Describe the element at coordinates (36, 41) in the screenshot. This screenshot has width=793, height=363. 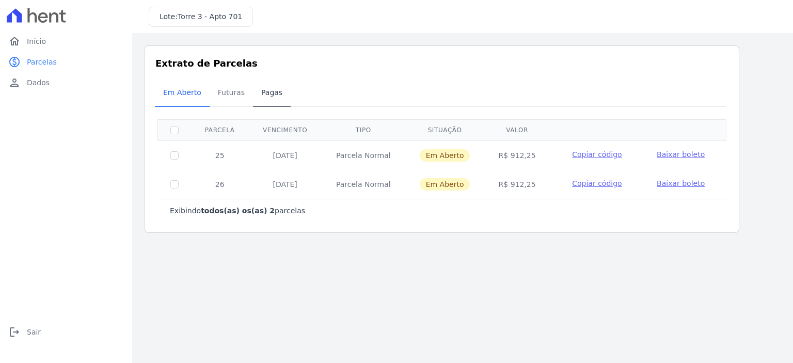
I see `span: Início` at that location.